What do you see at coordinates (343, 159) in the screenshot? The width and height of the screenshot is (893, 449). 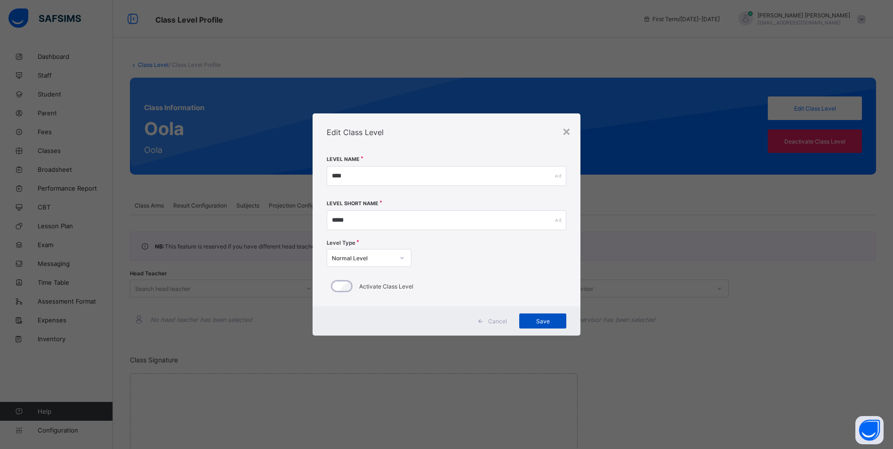 I see `label: Level Name` at bounding box center [343, 159].